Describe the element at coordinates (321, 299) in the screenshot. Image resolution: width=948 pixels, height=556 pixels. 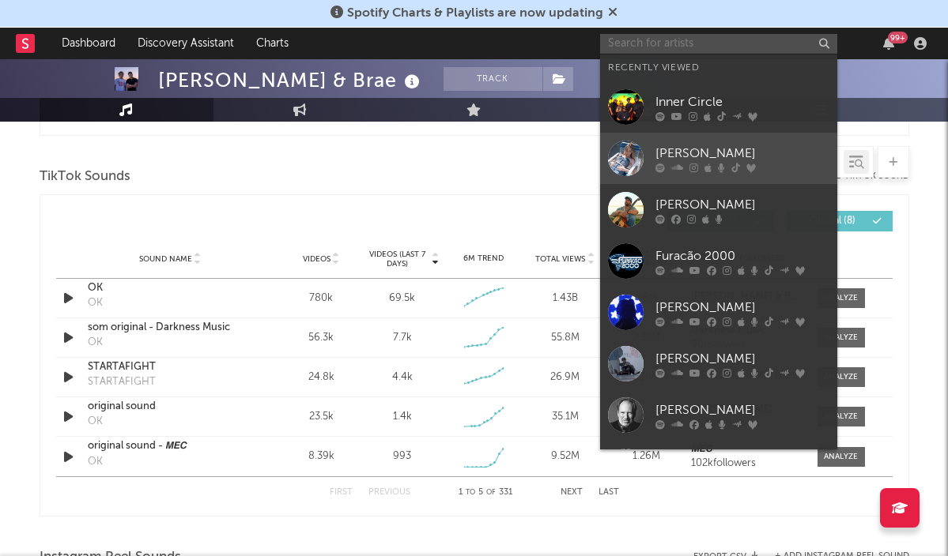
I see `div: 780k` at that location.